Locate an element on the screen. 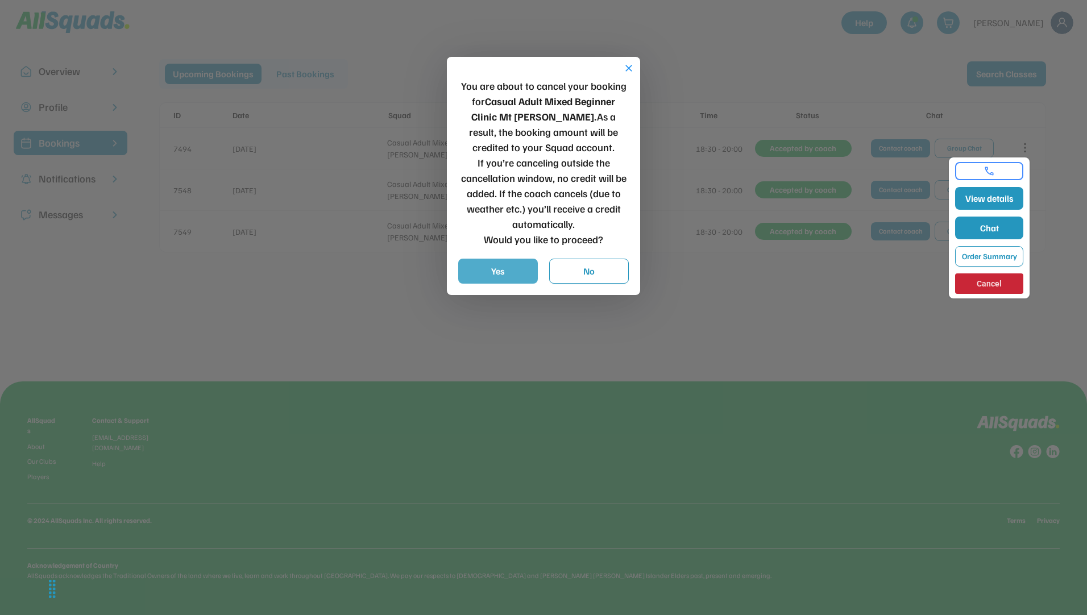 Image resolution: width=1087 pixels, height=615 pixels. button: Chat is located at coordinates (989, 228).